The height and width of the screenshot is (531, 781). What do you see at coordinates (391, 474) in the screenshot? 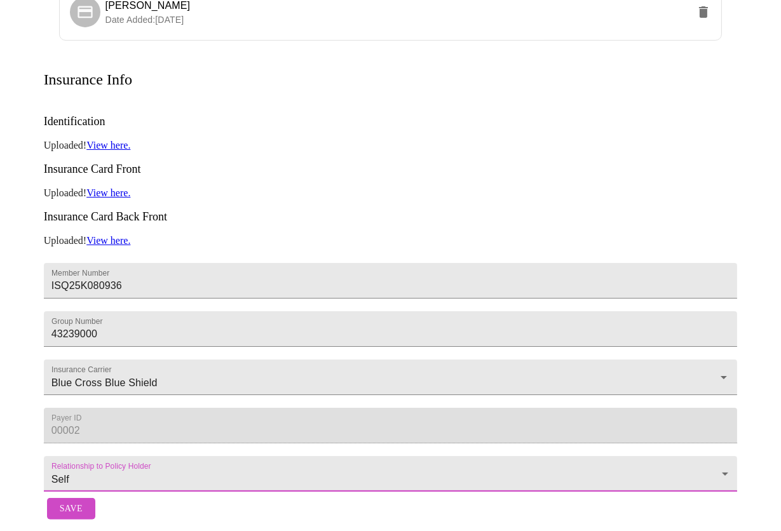
I see `div: Self` at bounding box center [391, 474].